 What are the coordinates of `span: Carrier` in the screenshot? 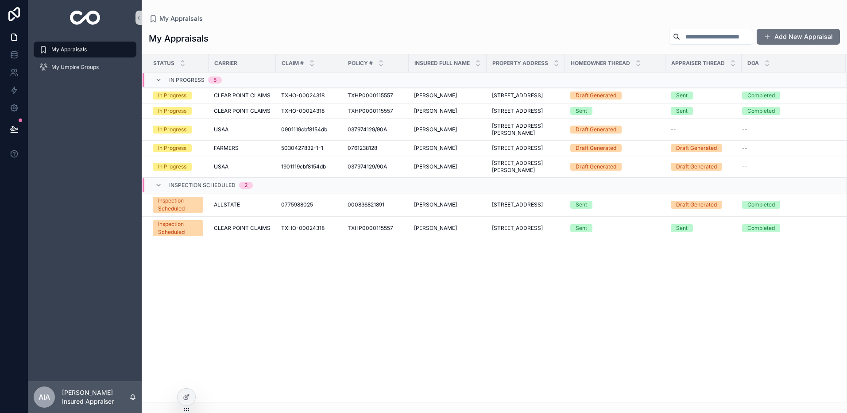 It's located at (226, 63).